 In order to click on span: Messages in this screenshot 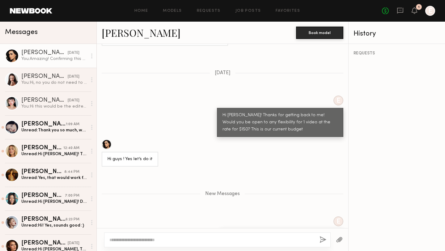, I will do `click(21, 32)`.